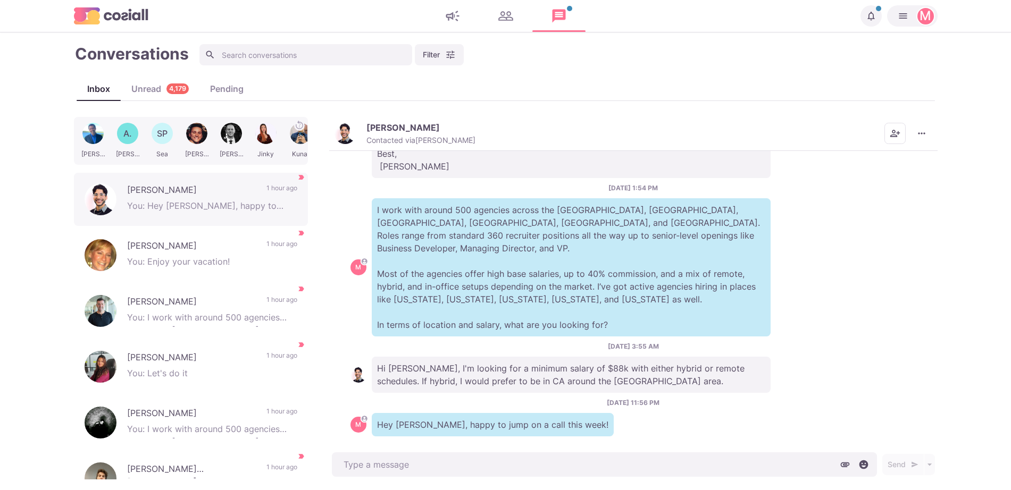  I want to click on img: Jennifer Minghenelli, so click(101, 255).